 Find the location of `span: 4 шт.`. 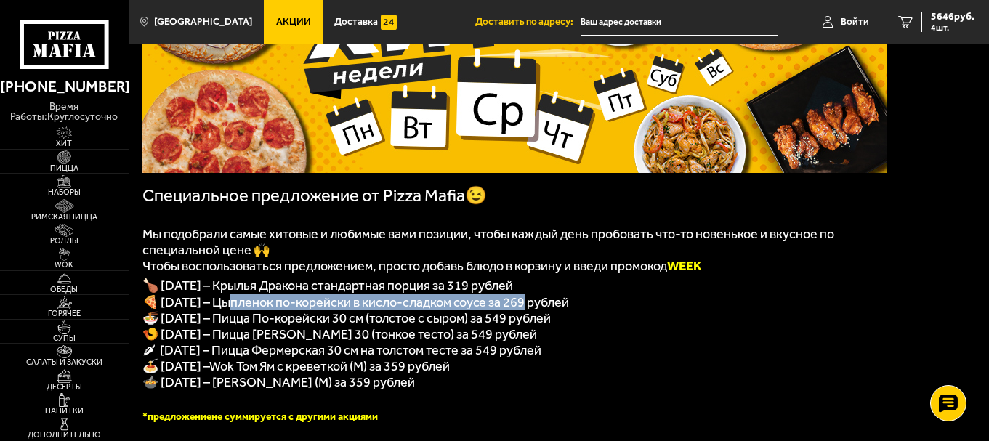

span: 4 шт. is located at coordinates (953, 28).